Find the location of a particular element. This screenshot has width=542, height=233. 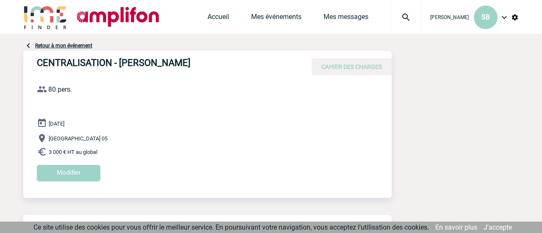

span: CAHIER DES CHARGES is located at coordinates (352, 67).